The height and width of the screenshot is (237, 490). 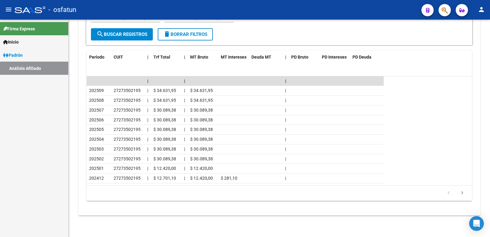 What do you see at coordinates (185, 34) in the screenshot?
I see `span: Borrar Filtros` at bounding box center [185, 34].